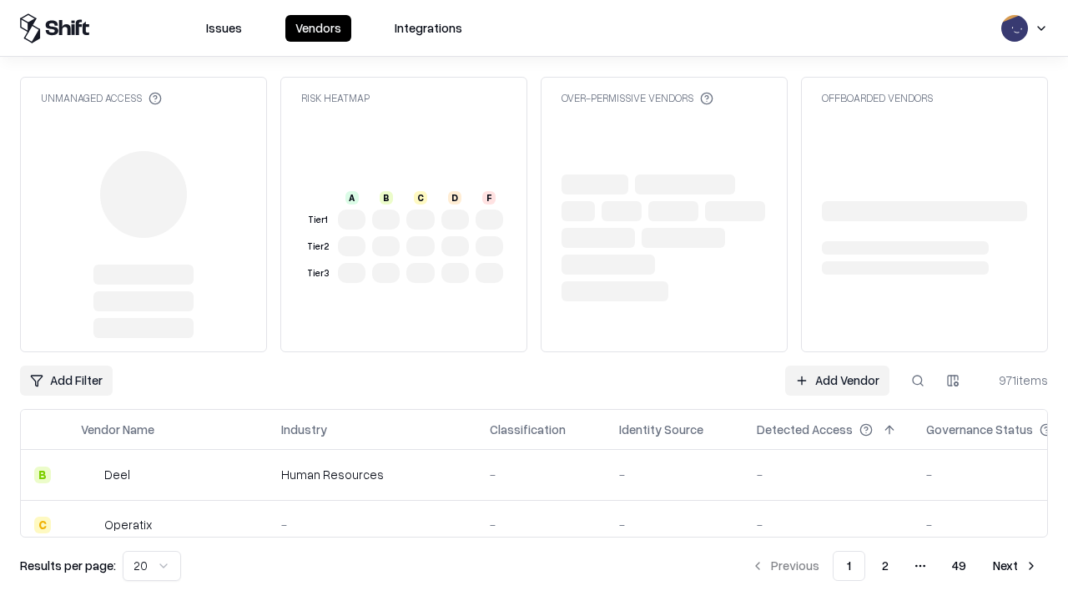  I want to click on div: Tier 1, so click(318, 219).